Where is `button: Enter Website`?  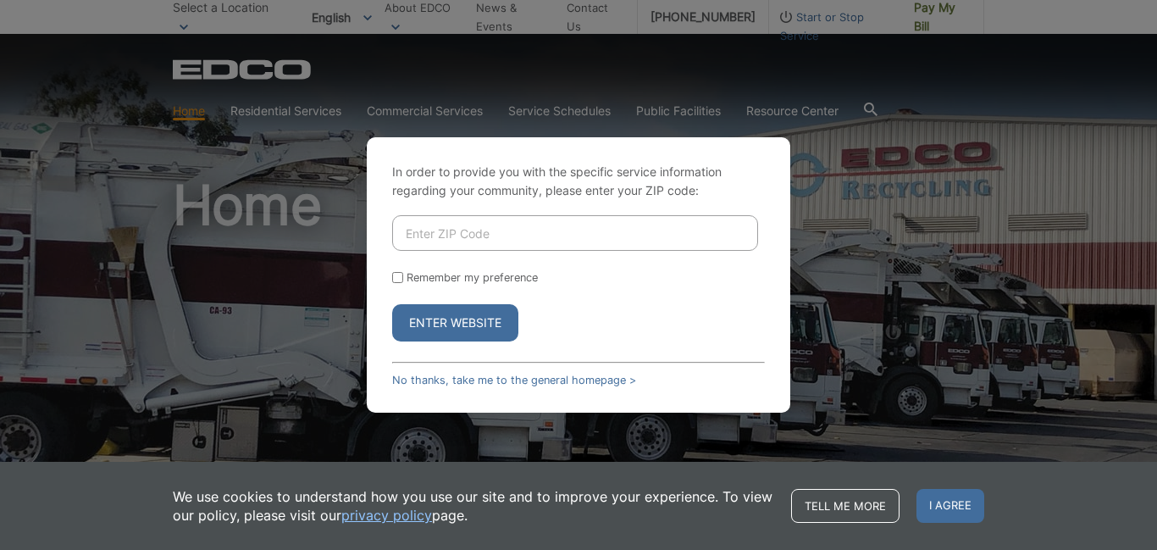
button: Enter Website is located at coordinates (455, 323).